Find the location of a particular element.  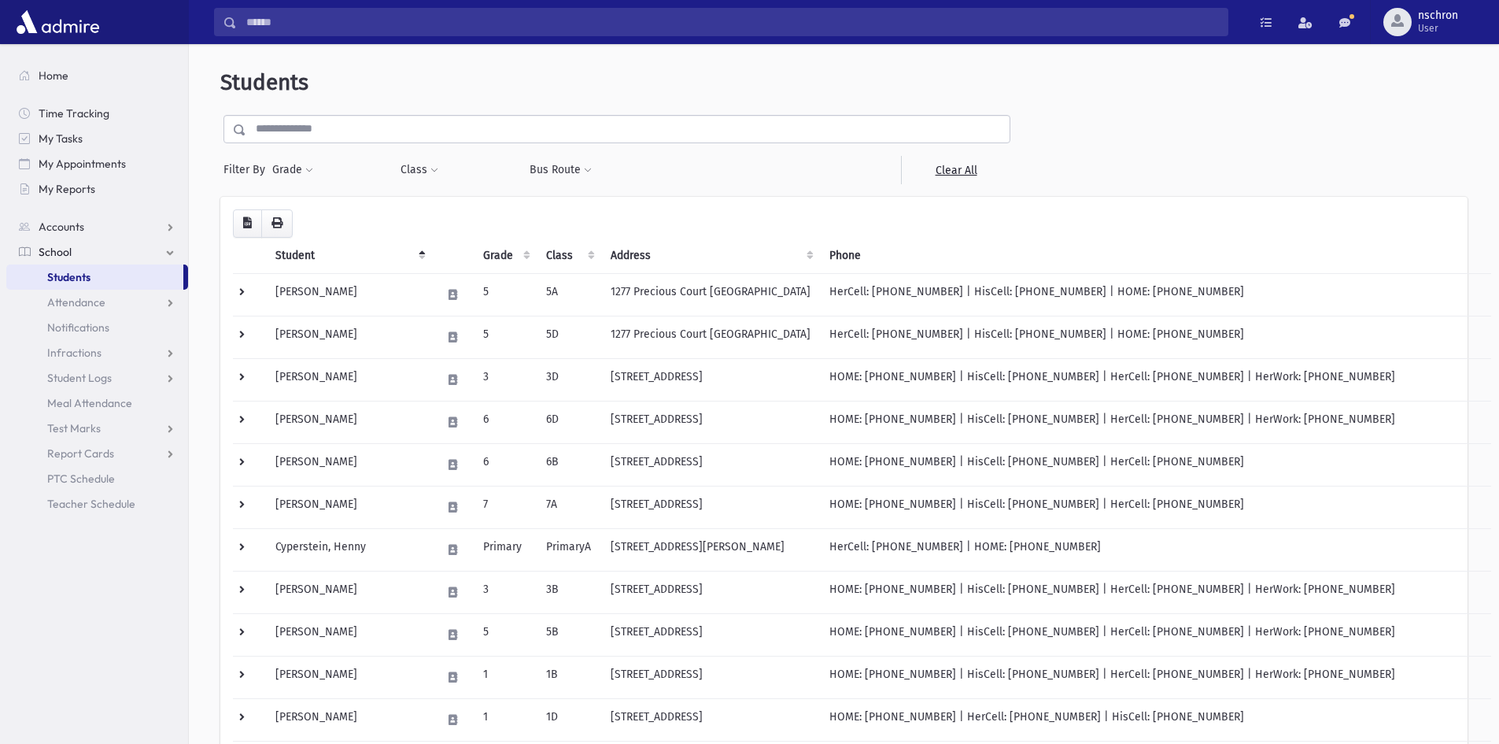

span: Test Marks is located at coordinates (74, 428).